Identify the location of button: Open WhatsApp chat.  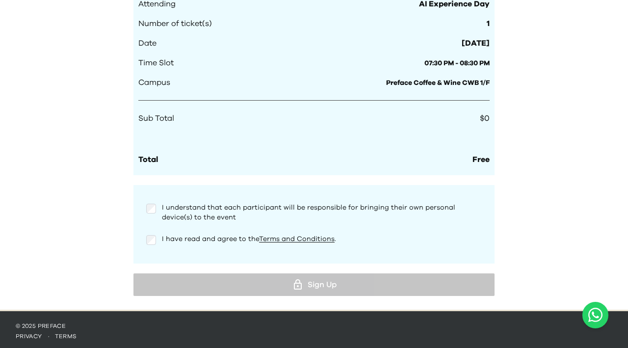
(595, 315).